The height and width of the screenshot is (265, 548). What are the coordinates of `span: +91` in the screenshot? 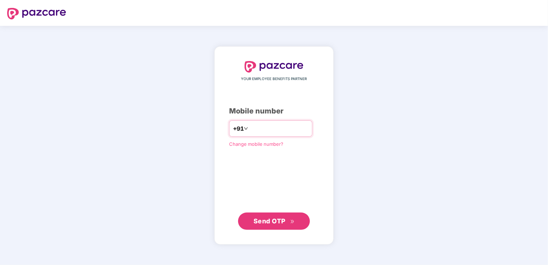 It's located at (238, 129).